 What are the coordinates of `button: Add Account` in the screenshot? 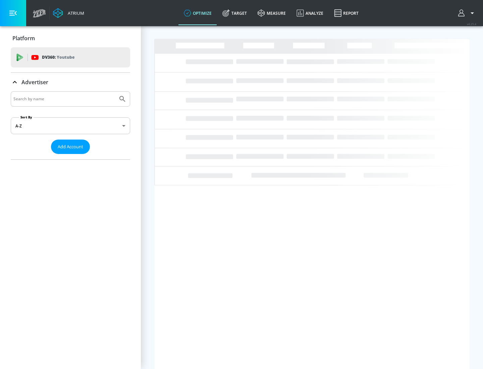 It's located at (70, 147).